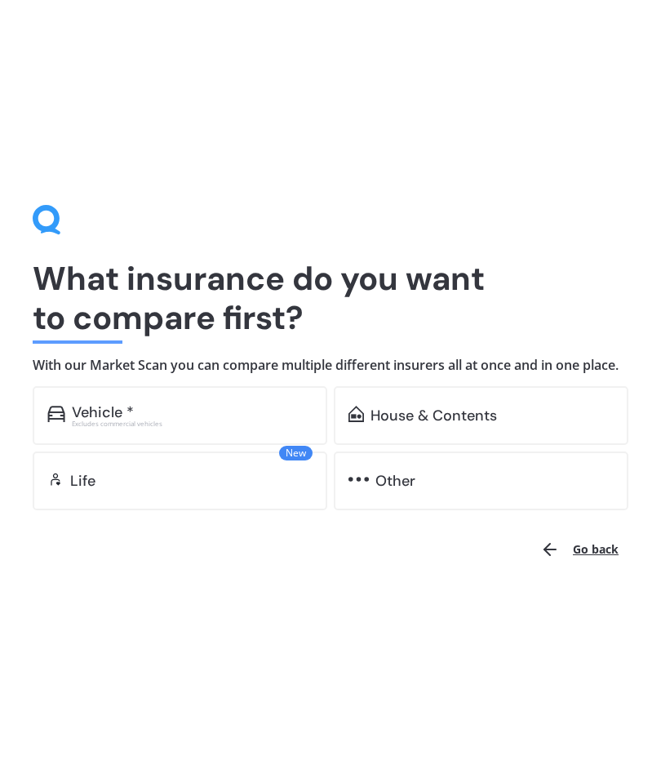 The height and width of the screenshot is (774, 661). Describe the element at coordinates (580, 549) in the screenshot. I see `button: Go back` at that location.